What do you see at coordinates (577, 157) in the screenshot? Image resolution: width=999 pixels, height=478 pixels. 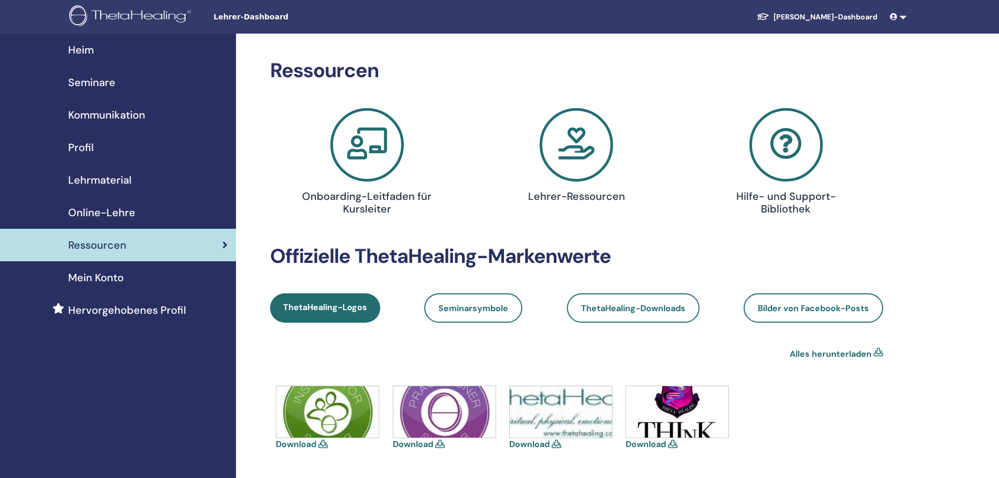 I see `a: Lehrer-Ressourcen` at bounding box center [577, 157].